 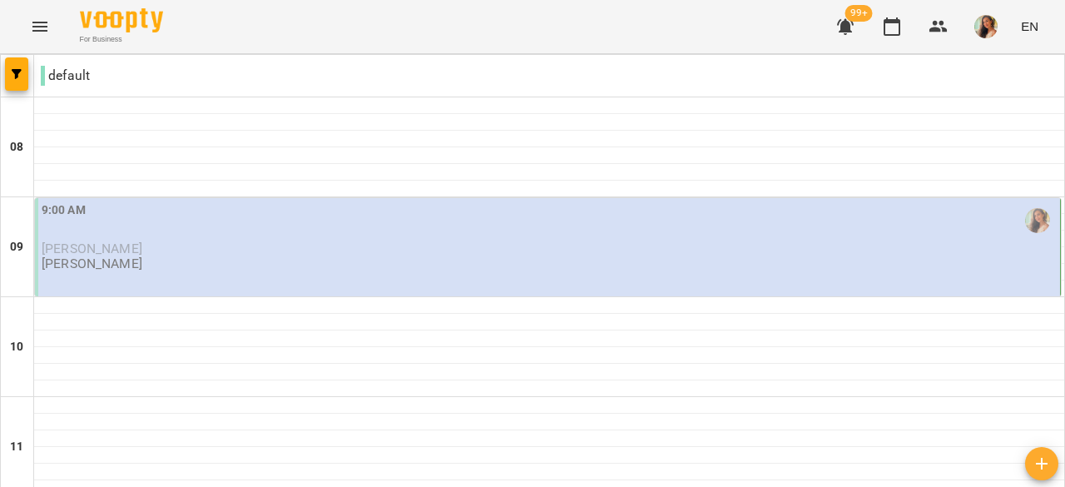 I want to click on div: Валерія Ващенко, so click(x=1038, y=221).